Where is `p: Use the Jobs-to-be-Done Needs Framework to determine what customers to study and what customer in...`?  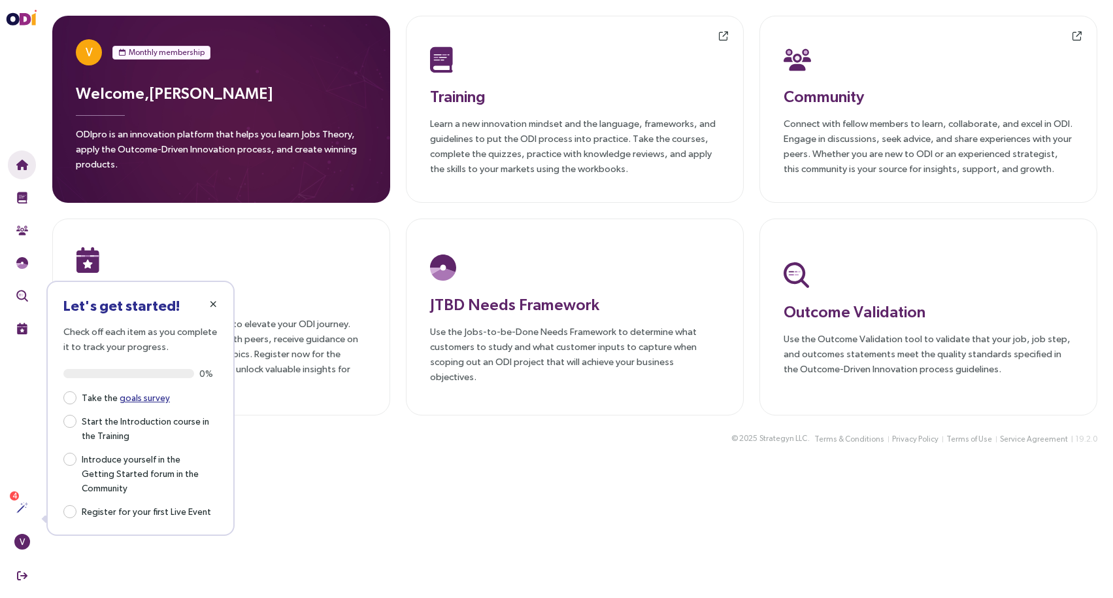 p: Use the Jobs-to-be-Done Needs Framework to determine what customers to study and what customer in... is located at coordinates (575, 354).